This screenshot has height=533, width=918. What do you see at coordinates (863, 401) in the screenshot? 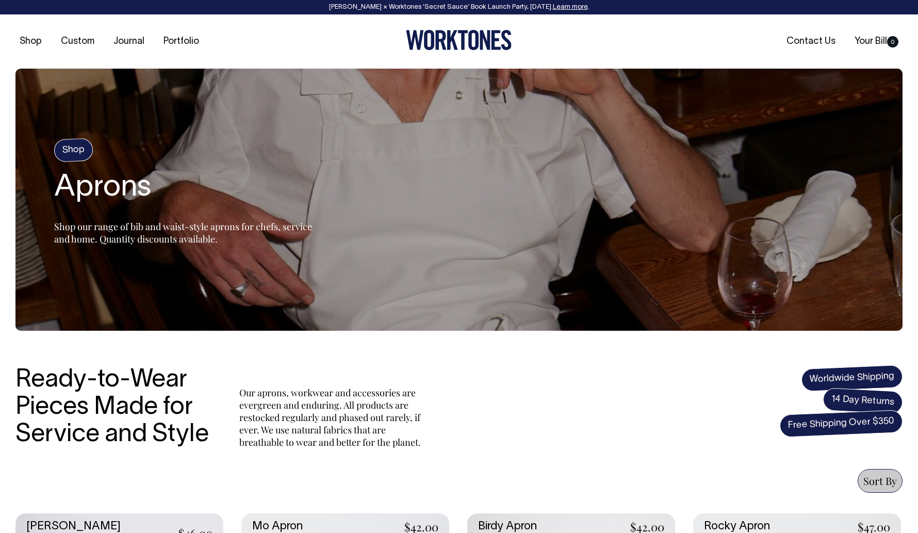
I see `span: 14 Day Returns` at bounding box center [863, 401].